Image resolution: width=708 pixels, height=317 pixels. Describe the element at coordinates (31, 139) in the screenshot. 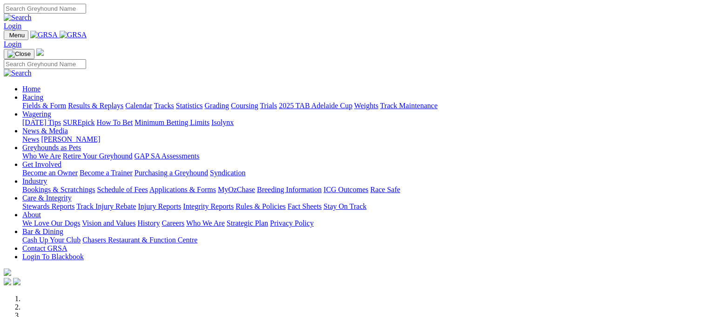

I see `a: News` at that location.